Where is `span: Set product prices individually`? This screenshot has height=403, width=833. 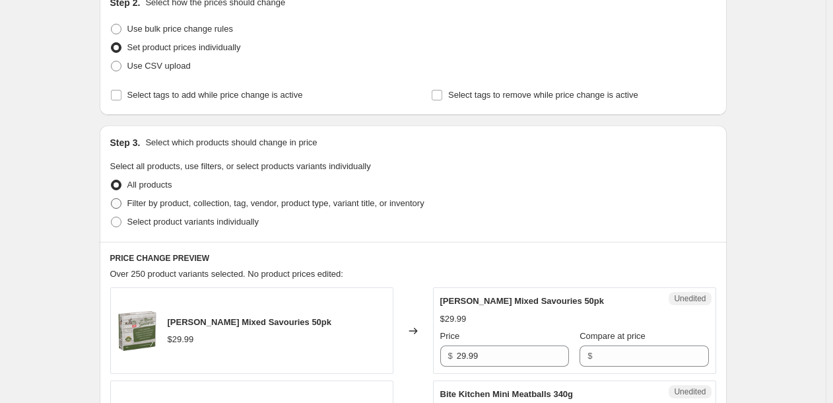 span: Set product prices individually is located at coordinates (184, 47).